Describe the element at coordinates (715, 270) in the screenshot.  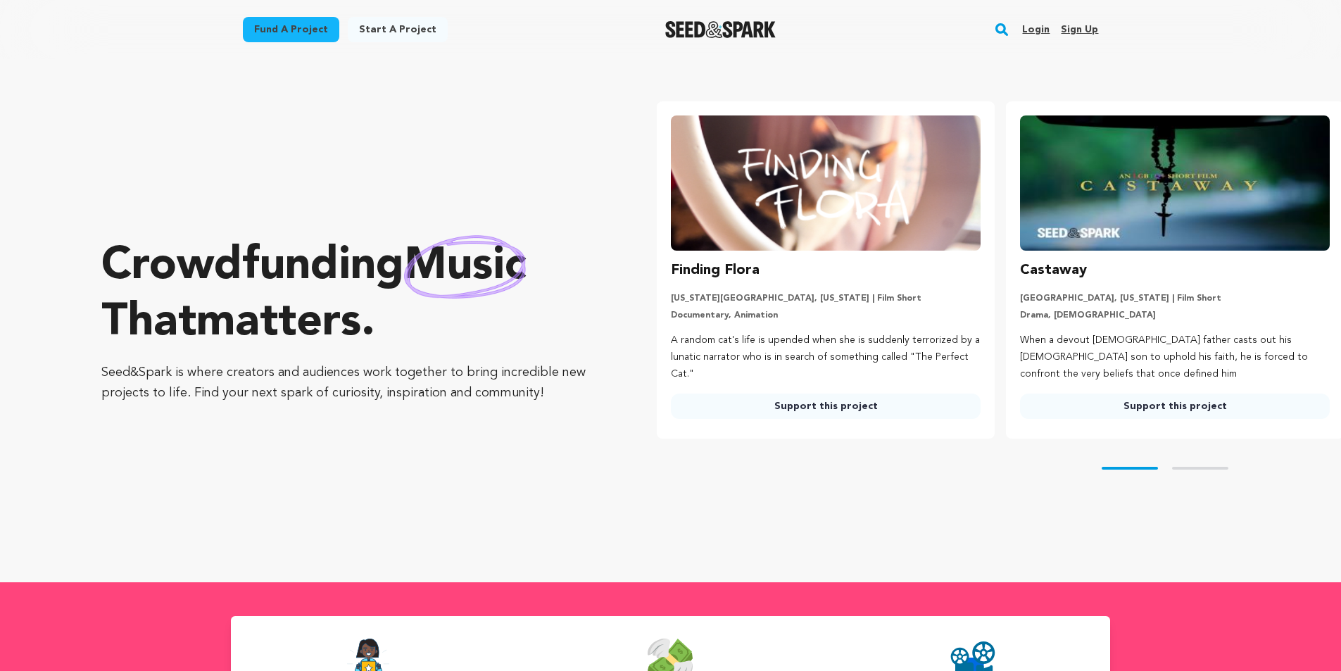
I see `h3: Finding Flora` at that location.